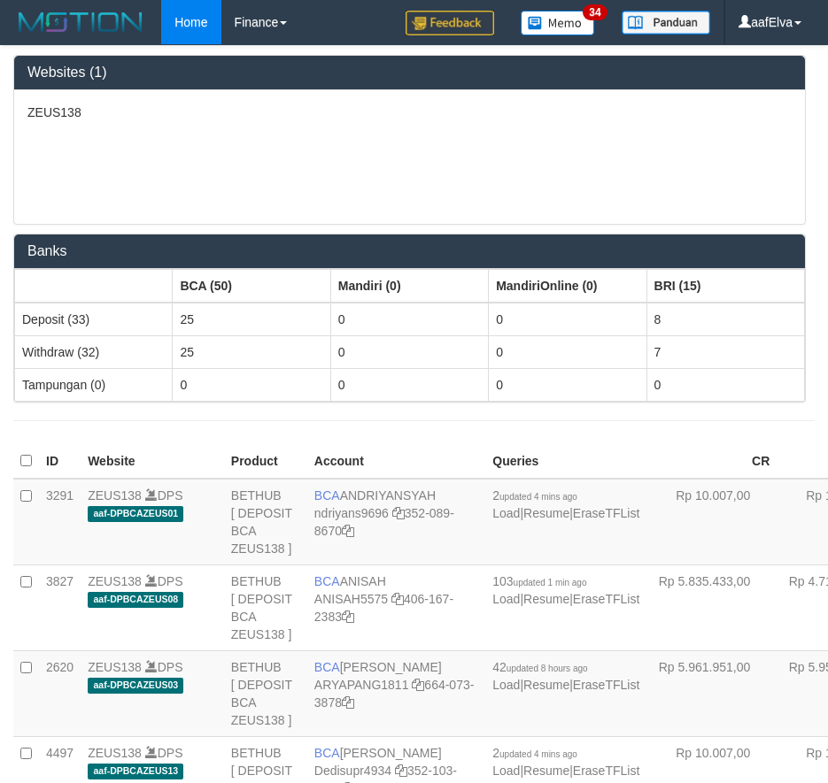  What do you see at coordinates (725, 351) in the screenshot?
I see `td: 7` at bounding box center [725, 351].